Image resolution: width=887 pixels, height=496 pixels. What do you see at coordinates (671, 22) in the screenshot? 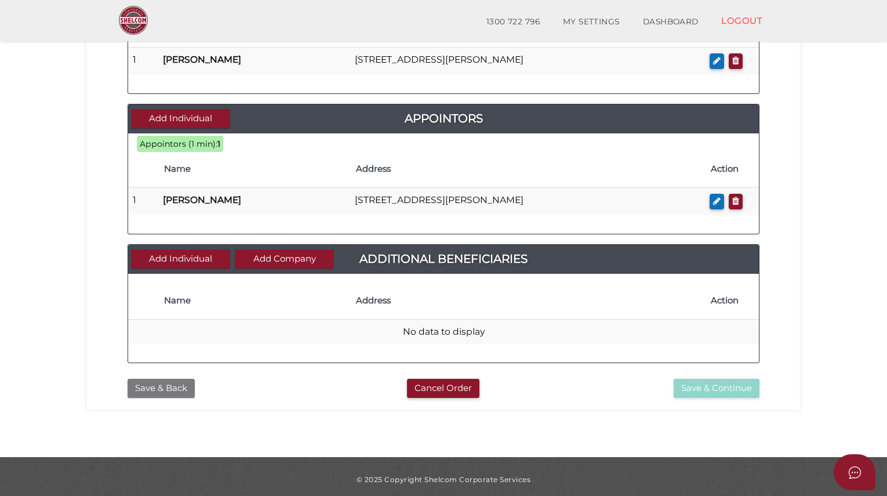
I see `a: DASHBOARD` at bounding box center [671, 22].